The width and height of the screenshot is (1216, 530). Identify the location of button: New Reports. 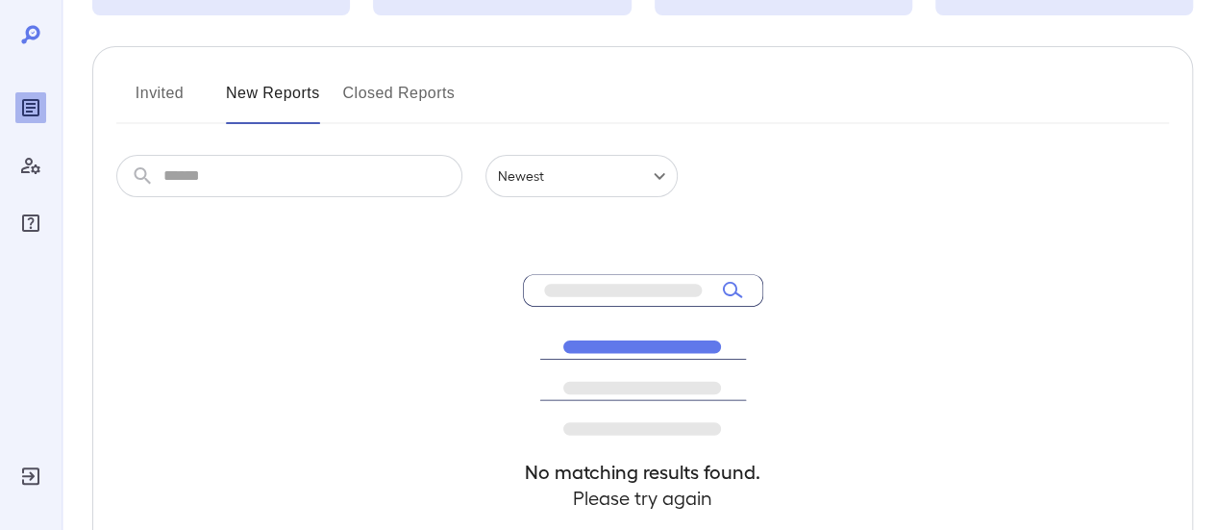
(273, 101).